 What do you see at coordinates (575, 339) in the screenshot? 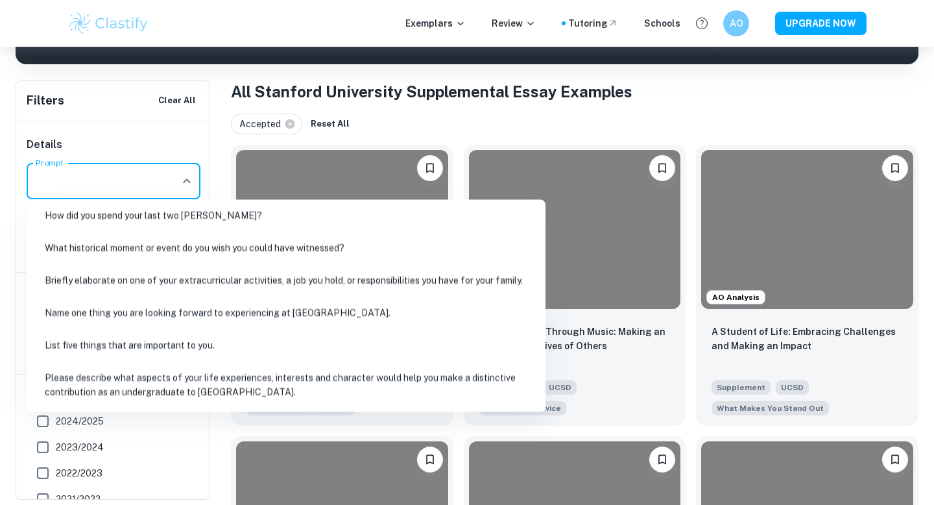
I see `p: Spreading Joy Through Music: Making an Impact in the Lives of Others` at bounding box center [575, 339].